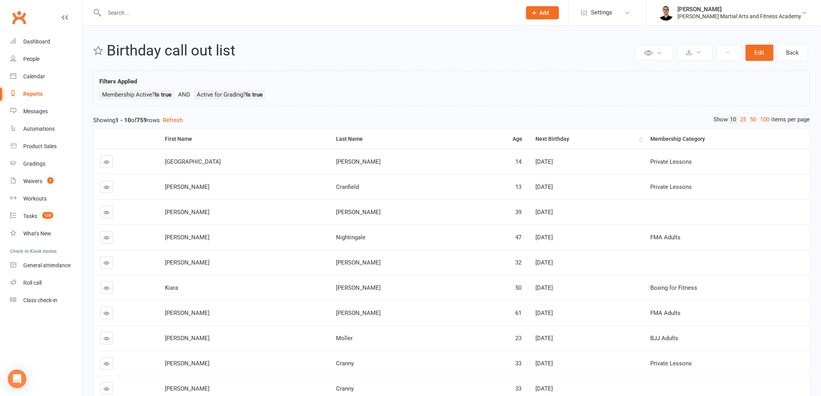 This screenshot has height=396, width=821. Describe the element at coordinates (142, 120) in the screenshot. I see `strong: 759` at that location.